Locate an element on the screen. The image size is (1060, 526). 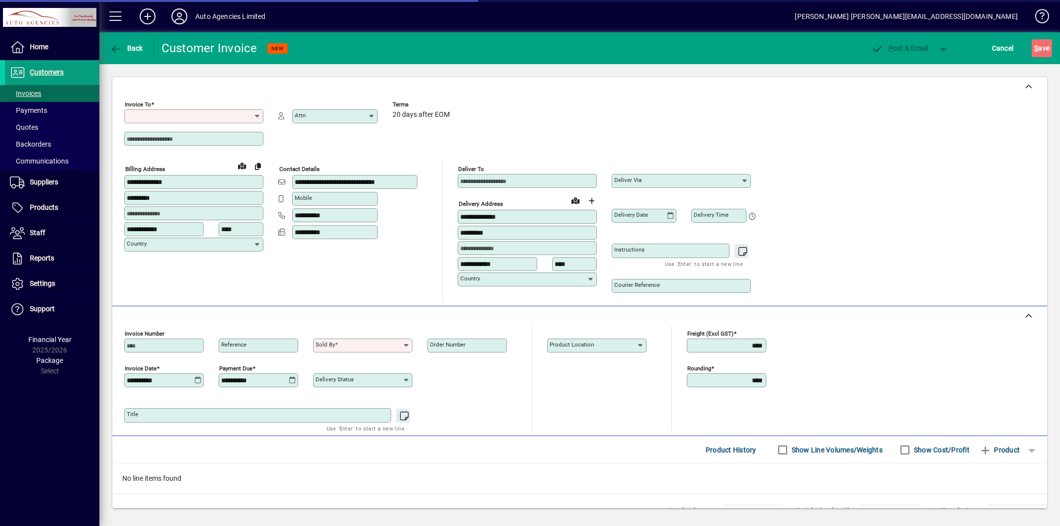
mat-label: Order number is located at coordinates (448, 344).